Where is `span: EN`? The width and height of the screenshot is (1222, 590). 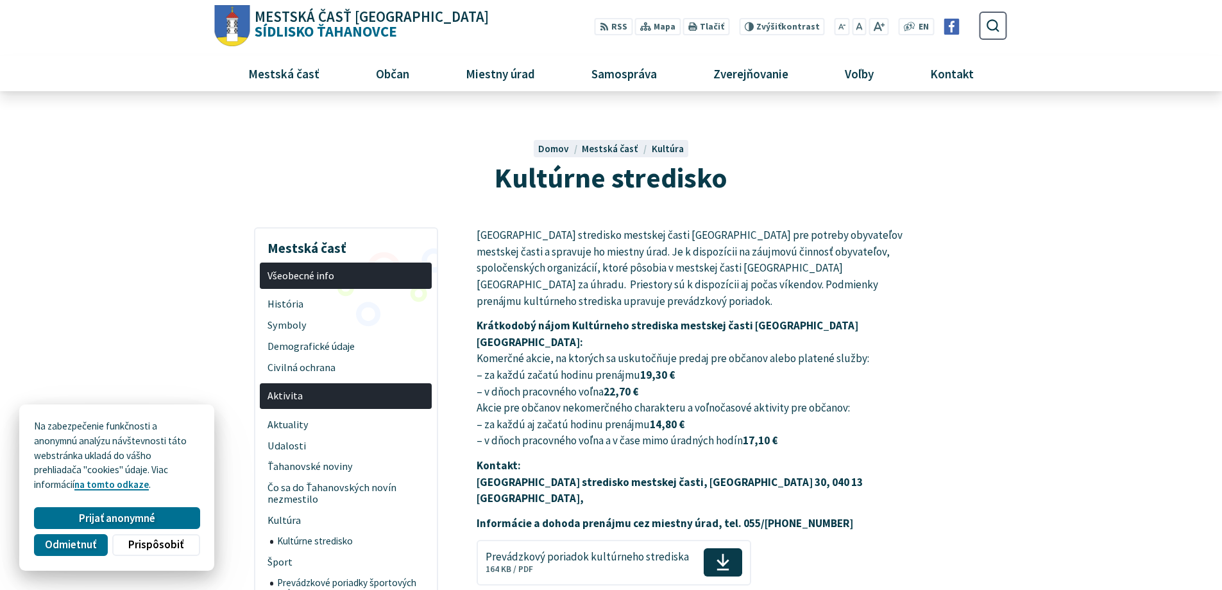
span: EN is located at coordinates (924, 27).